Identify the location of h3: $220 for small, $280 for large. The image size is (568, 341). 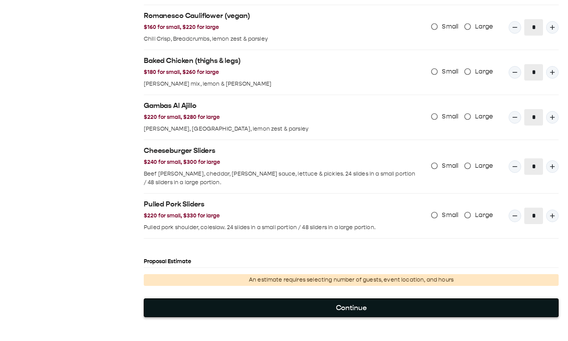
(281, 117).